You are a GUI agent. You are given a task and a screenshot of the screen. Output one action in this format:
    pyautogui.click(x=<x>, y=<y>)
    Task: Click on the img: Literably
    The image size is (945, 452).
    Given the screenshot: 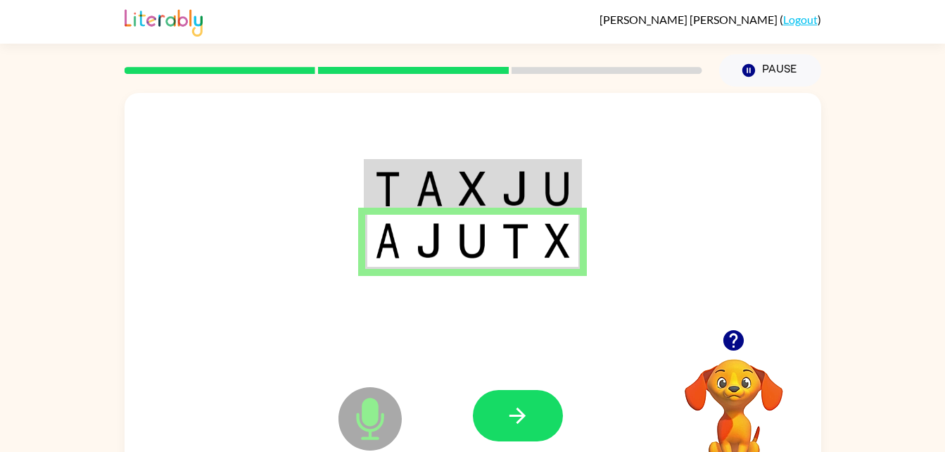 What is the action you would take?
    pyautogui.click(x=163, y=21)
    